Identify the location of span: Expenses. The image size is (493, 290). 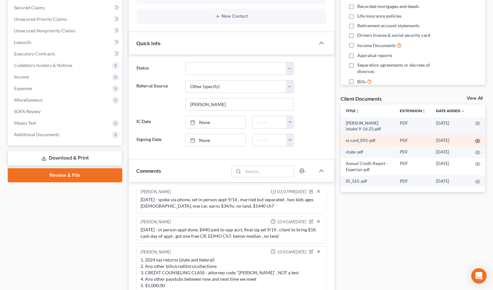
(23, 88).